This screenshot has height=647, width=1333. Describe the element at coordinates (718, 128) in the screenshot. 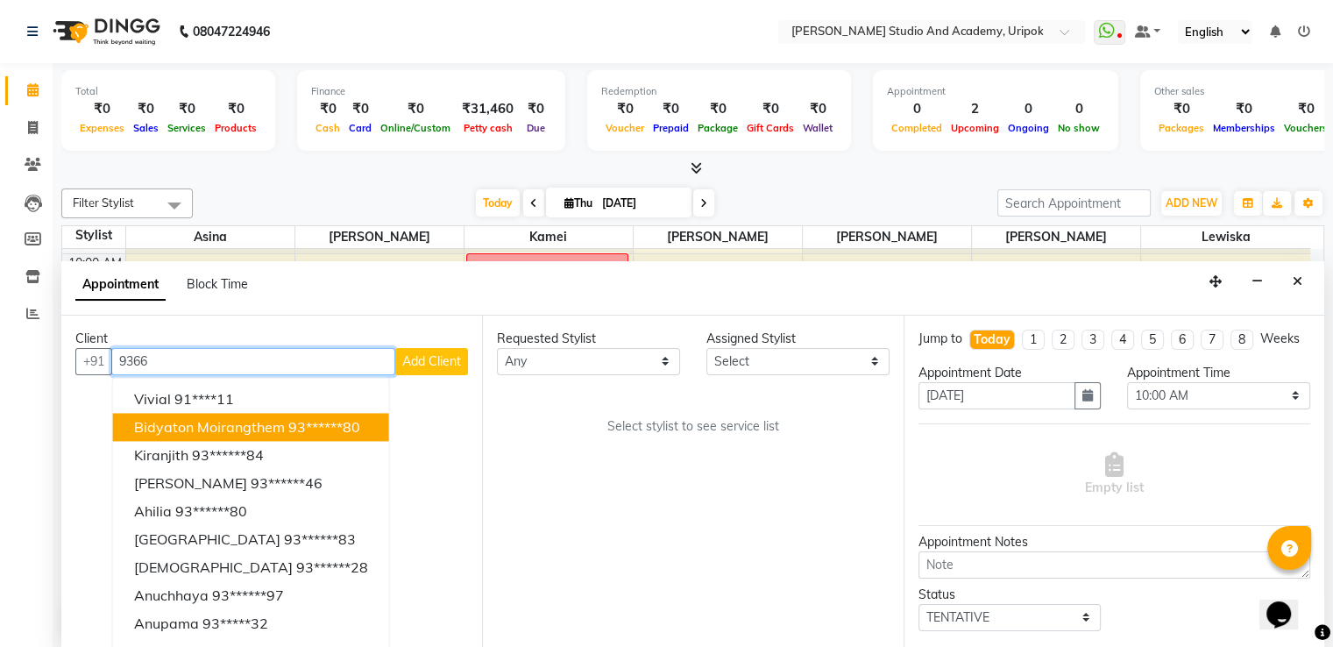

I see `span: Package` at that location.